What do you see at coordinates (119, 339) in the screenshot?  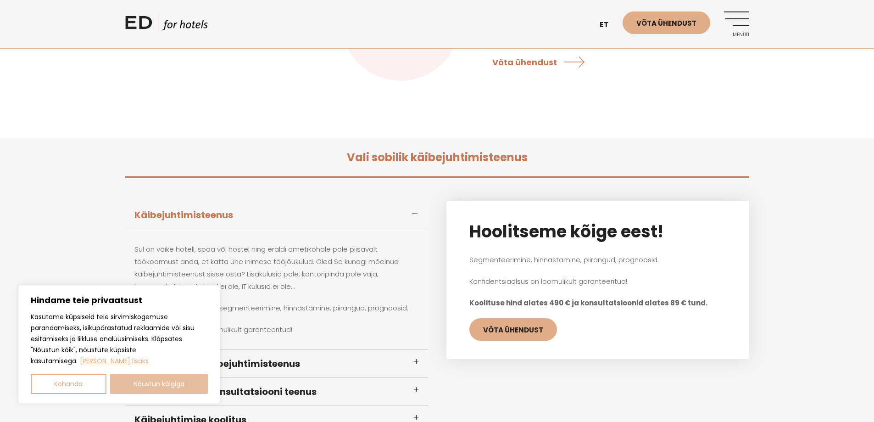 I see `p: Kasutame küpsiseid teie sirvimiskogemuse parandamiseks, isikupärastatud reklaamide või sisu esita...` at bounding box center [119, 339].